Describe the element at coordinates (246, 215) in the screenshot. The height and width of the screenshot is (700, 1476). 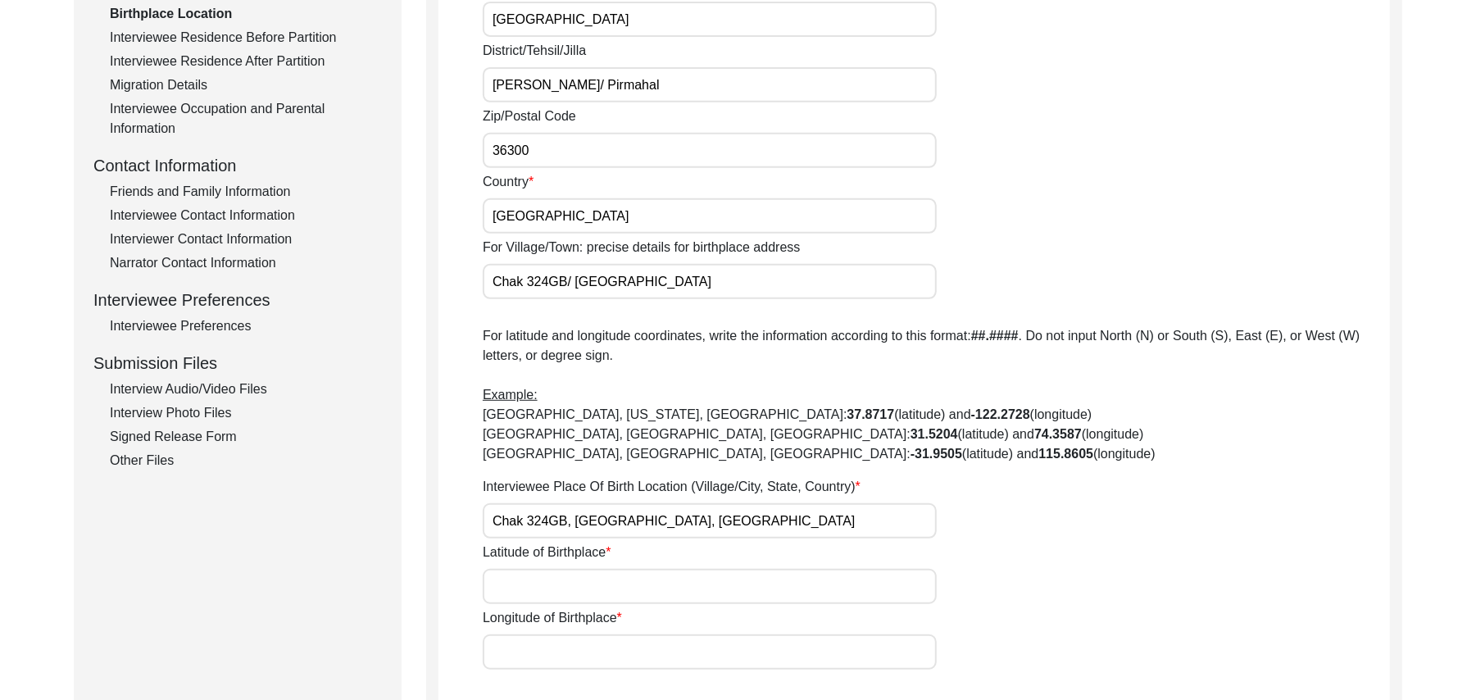
I see `div: Interviewee Contact Information` at that location.